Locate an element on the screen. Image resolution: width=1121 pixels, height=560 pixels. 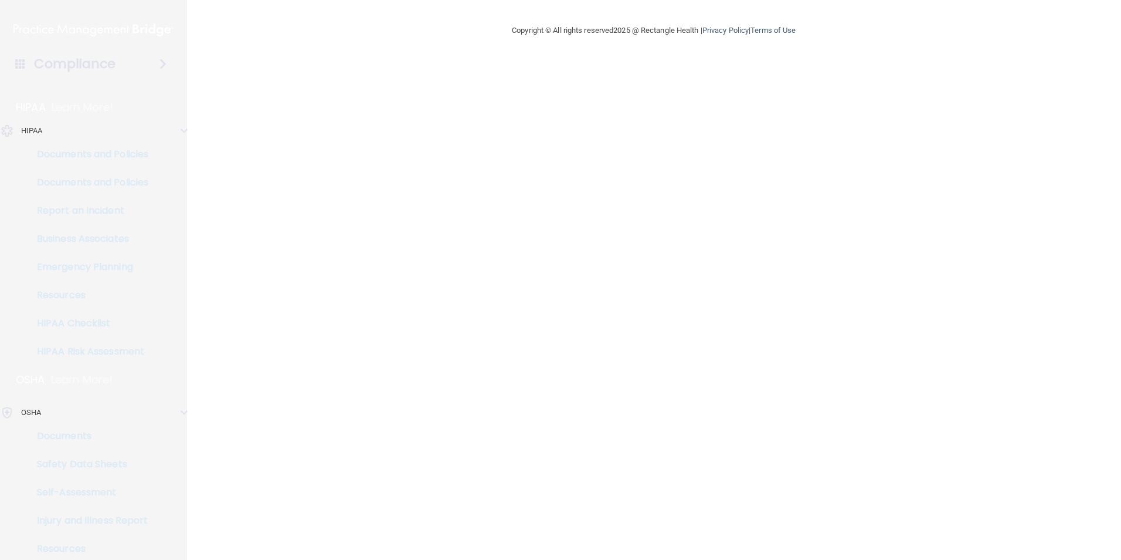
p: Emergency Planning is located at coordinates (87, 267).